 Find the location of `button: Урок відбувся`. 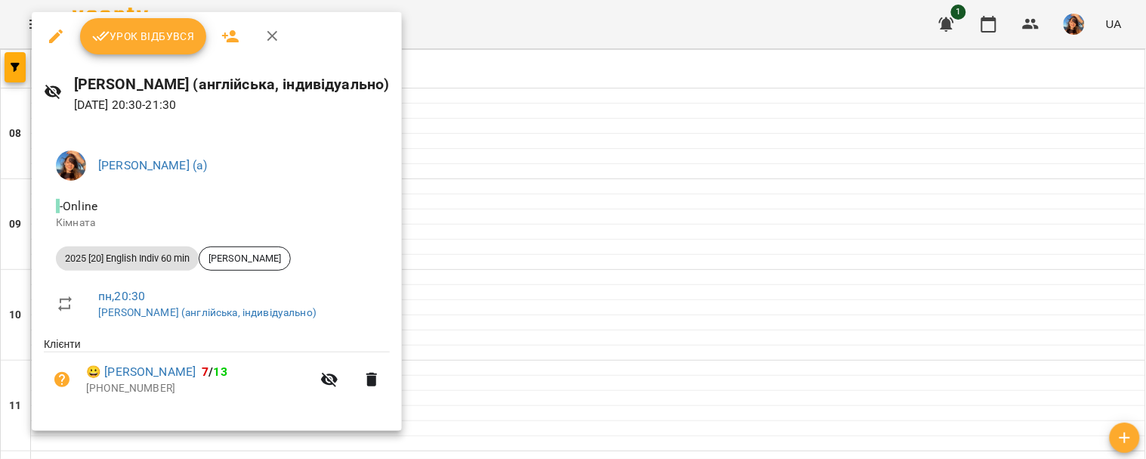

button: Урок відбувся is located at coordinates (144, 36).